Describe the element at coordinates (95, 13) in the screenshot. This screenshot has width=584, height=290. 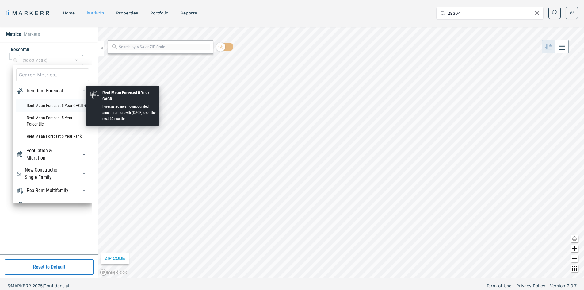
I see `a: markets` at that location.